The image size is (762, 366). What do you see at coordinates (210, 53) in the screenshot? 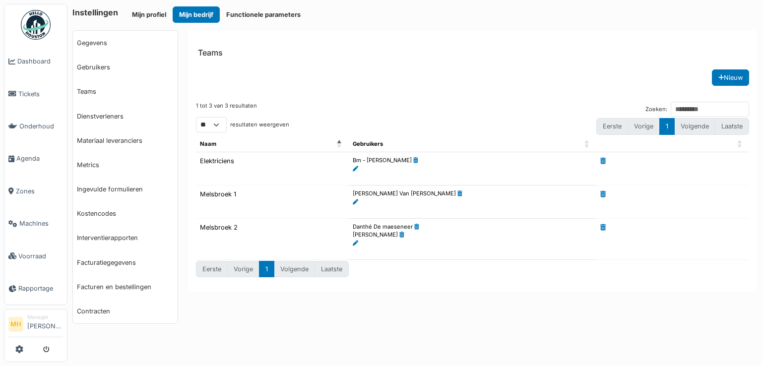
I see `h6: Teams` at bounding box center [210, 53].